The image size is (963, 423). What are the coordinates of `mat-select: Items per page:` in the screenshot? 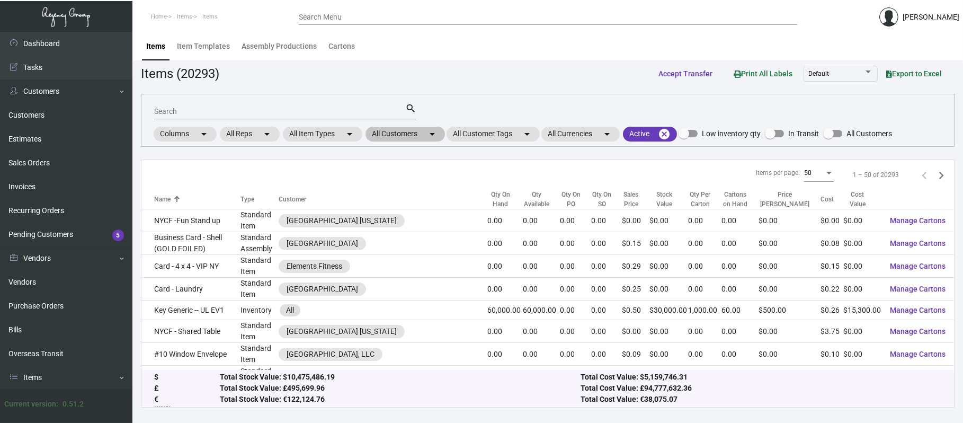 It's located at (819, 173).